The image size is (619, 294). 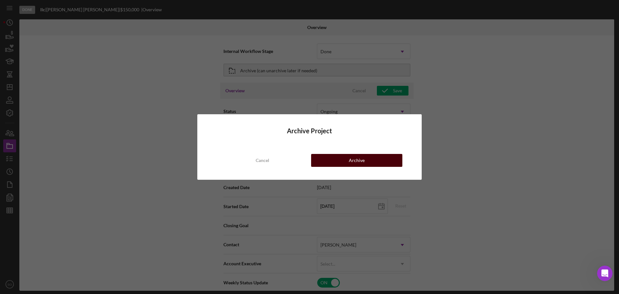 What do you see at coordinates (262, 160) in the screenshot?
I see `div: Cancel` at bounding box center [262, 160].